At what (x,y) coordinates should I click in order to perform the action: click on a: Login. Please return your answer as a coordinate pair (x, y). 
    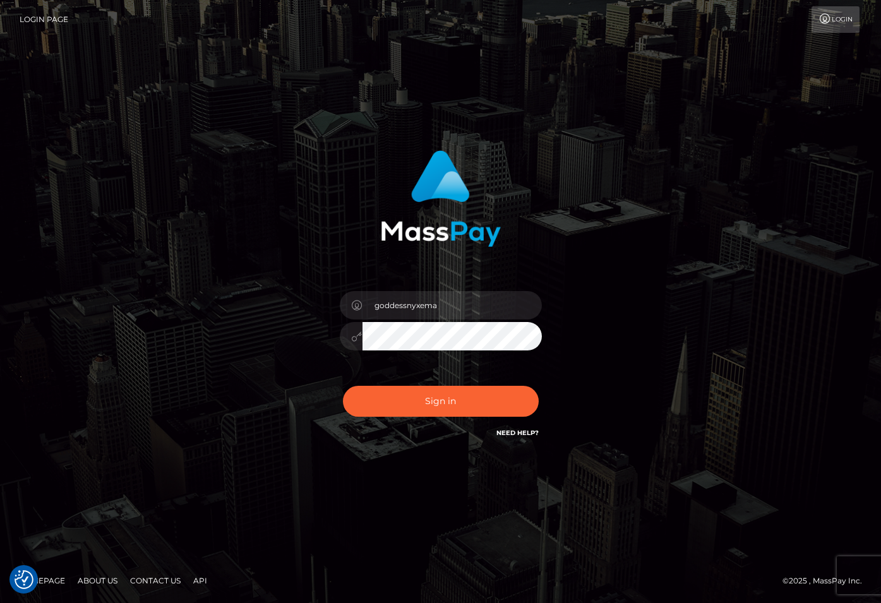
    Looking at the image, I should click on (835, 20).